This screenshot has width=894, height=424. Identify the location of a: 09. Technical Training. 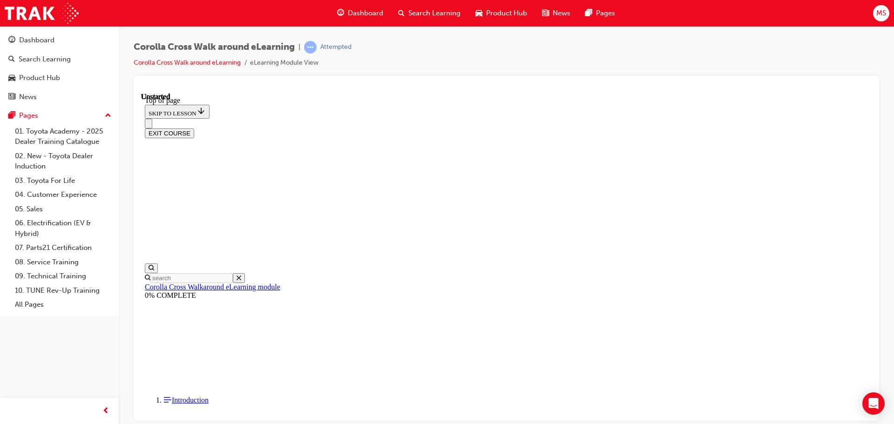
(63, 276).